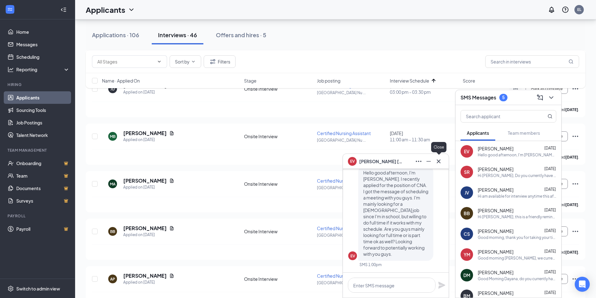  I want to click on button: Ellipses, so click(419, 161).